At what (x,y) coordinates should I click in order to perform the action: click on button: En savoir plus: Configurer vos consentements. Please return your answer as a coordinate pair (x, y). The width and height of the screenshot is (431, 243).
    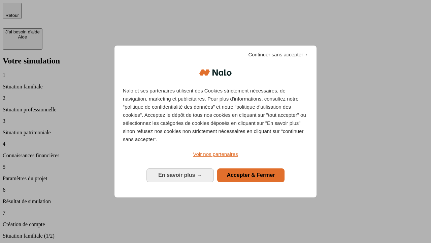
    Looking at the image, I should click on (180, 175).